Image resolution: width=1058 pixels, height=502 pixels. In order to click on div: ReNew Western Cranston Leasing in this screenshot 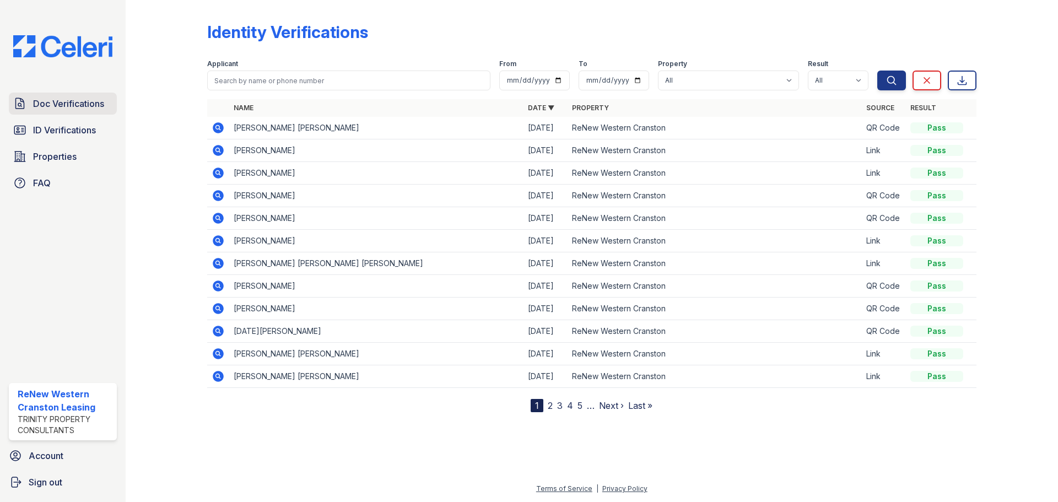, I will do `click(65, 401)`.